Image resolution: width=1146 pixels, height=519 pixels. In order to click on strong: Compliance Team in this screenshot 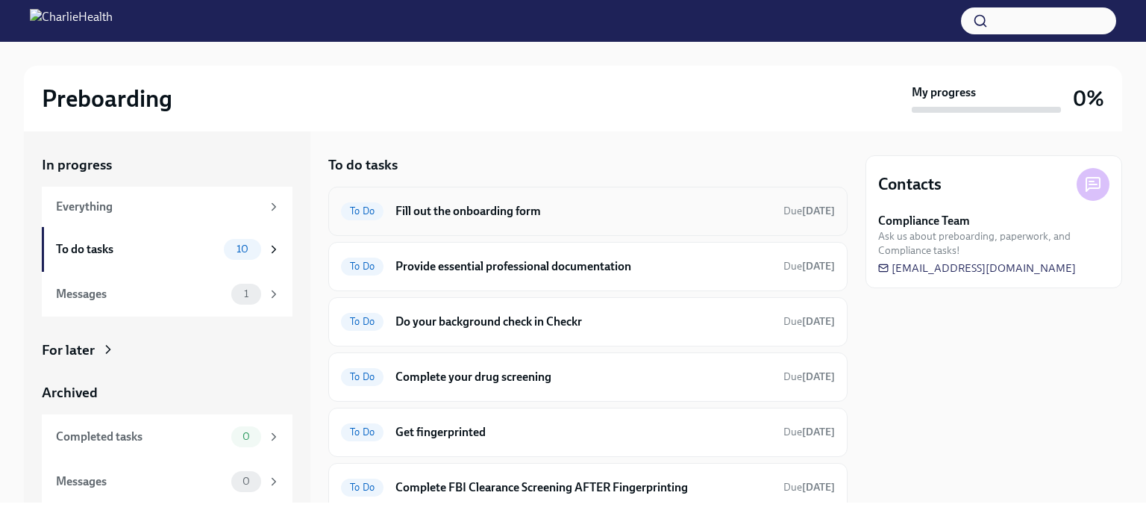, I will do `click(924, 221)`.